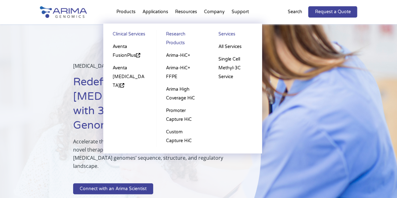 The height and width of the screenshot is (198, 397). What do you see at coordinates (63, 12) in the screenshot?
I see `img: Arima-Genomics-logo` at bounding box center [63, 12].